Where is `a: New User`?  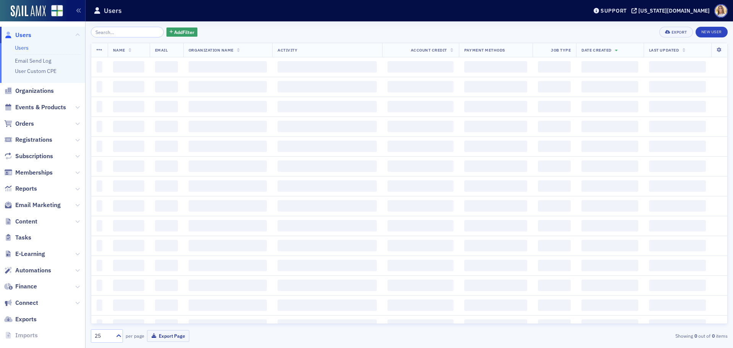 a: New User is located at coordinates (711, 32).